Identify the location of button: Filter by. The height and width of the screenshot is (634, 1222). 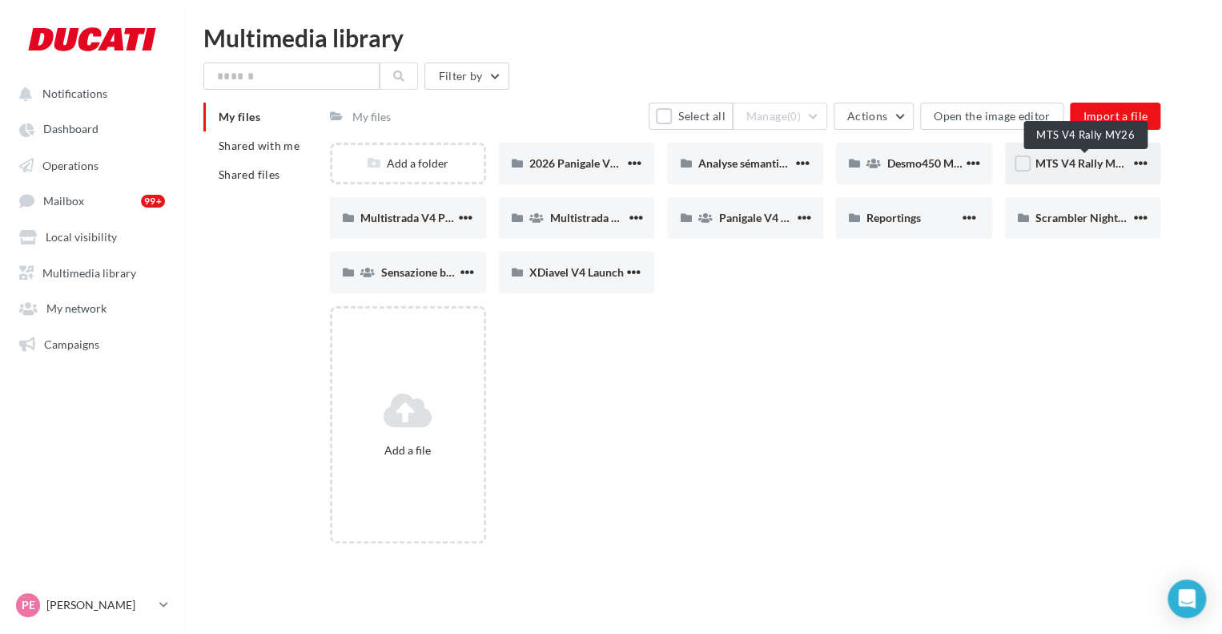
(466, 76).